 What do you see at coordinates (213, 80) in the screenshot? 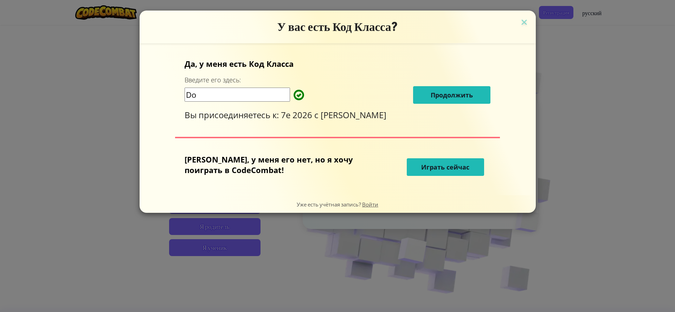
I see `label: Введите его здесь:` at bounding box center [213, 80].